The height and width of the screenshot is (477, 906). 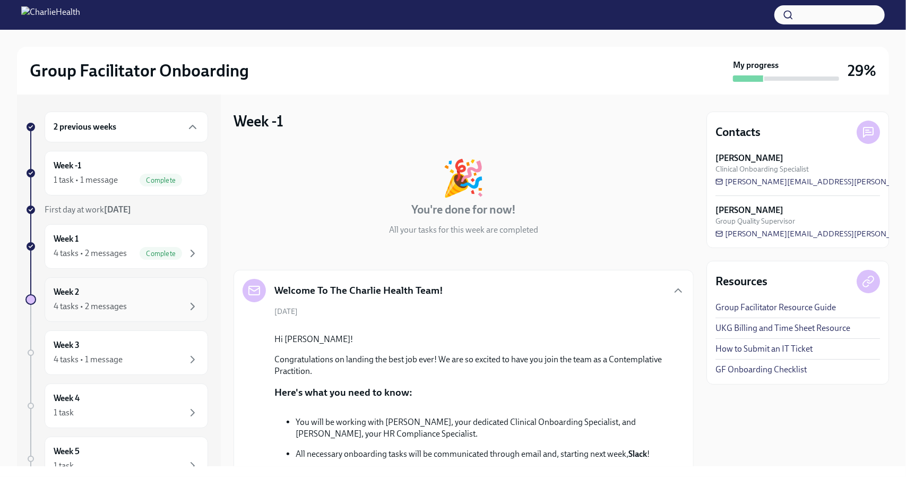 What do you see at coordinates (738, 132) in the screenshot?
I see `h4: Contacts` at bounding box center [738, 132].